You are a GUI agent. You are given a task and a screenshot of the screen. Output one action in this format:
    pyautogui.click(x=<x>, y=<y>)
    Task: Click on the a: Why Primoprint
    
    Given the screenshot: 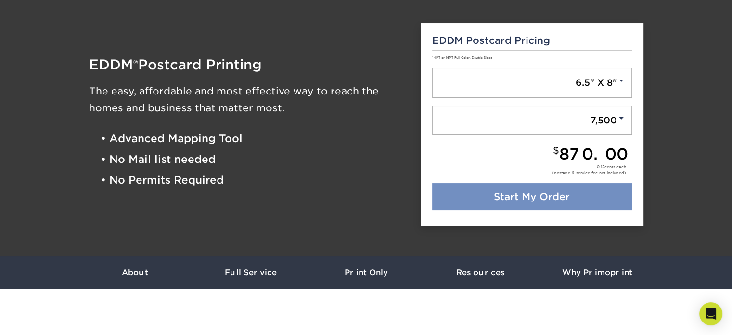 What is the action you would take?
    pyautogui.click(x=597, y=272)
    